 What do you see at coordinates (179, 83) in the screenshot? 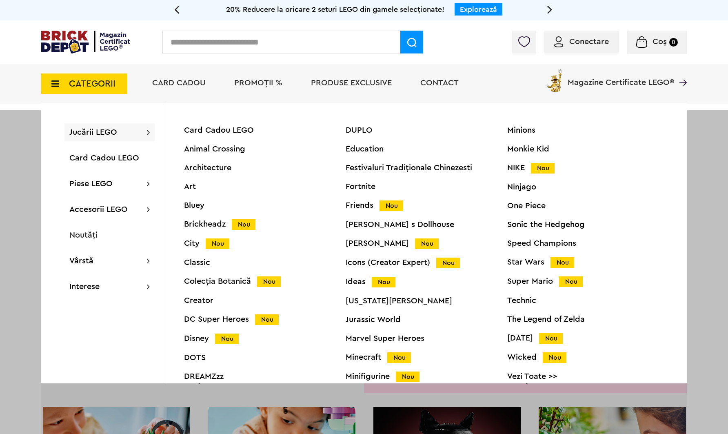
I see `a: Card Cadou` at bounding box center [179, 83].